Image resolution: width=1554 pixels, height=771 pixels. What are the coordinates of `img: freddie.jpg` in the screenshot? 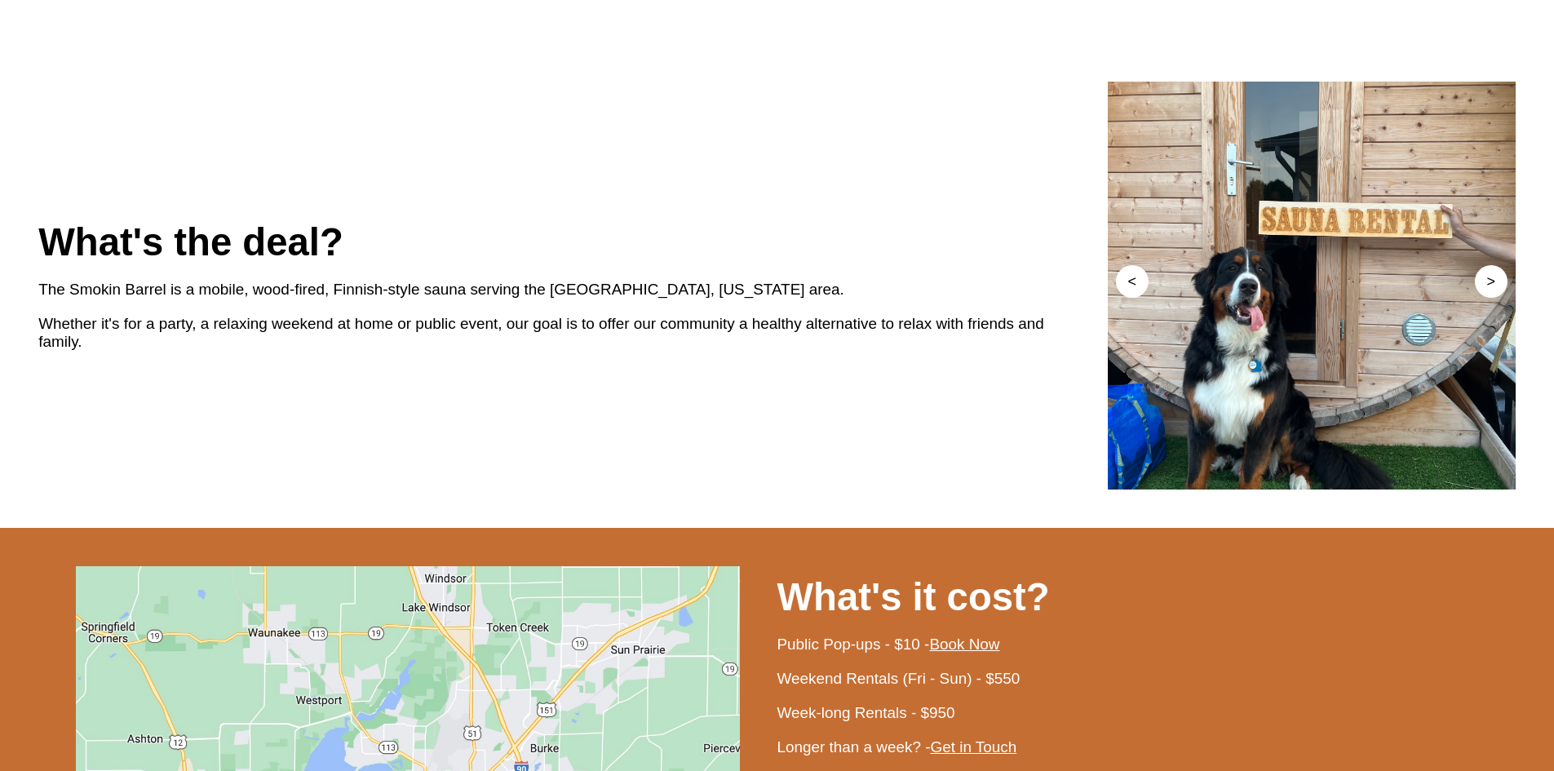 It's located at (1312, 285).